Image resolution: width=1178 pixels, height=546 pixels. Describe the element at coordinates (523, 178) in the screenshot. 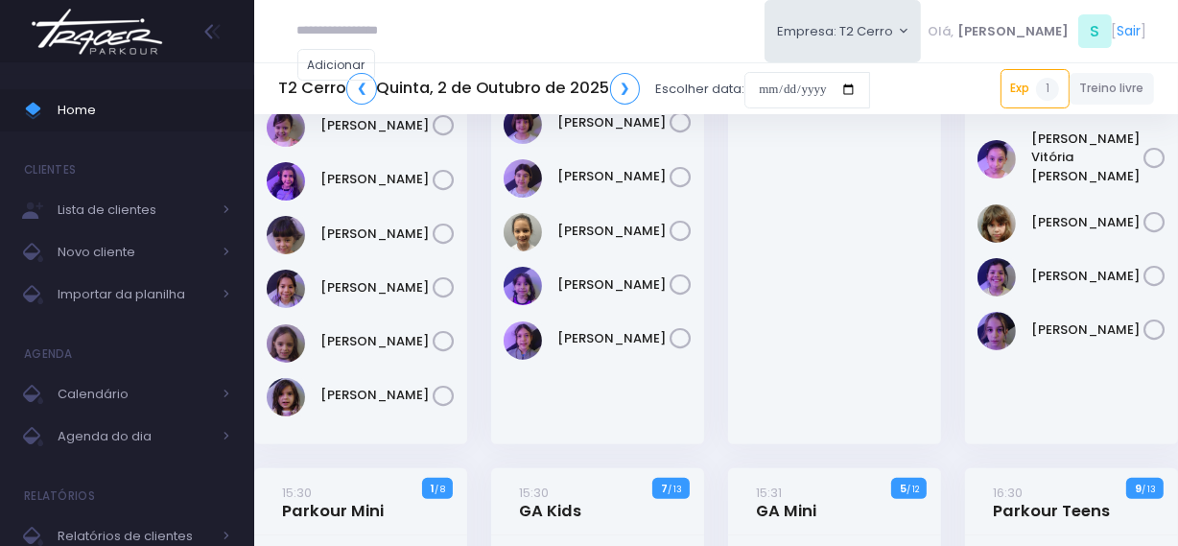

I see `img: Martina Fernandes Grimaldi` at that location.